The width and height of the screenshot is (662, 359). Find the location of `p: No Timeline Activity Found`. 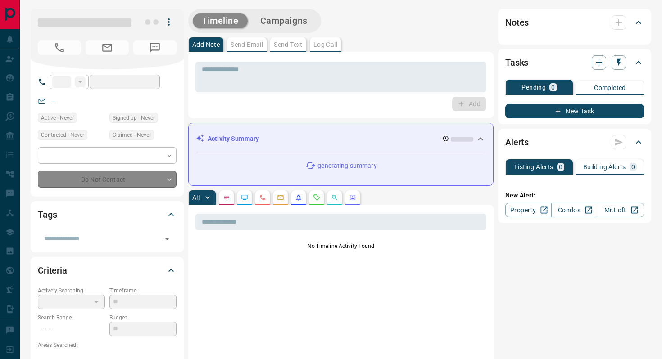

p: No Timeline Activity Found is located at coordinates (341, 246).